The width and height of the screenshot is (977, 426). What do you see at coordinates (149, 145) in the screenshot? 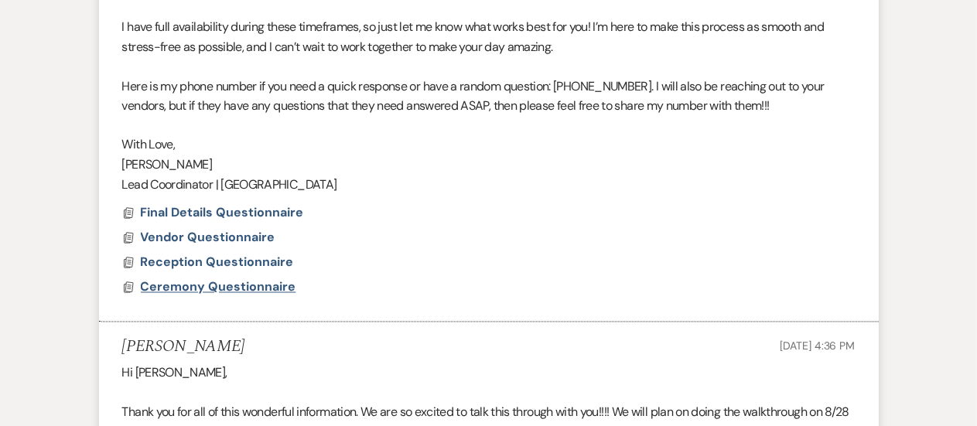
I see `span: With Love,` at bounding box center [149, 145].